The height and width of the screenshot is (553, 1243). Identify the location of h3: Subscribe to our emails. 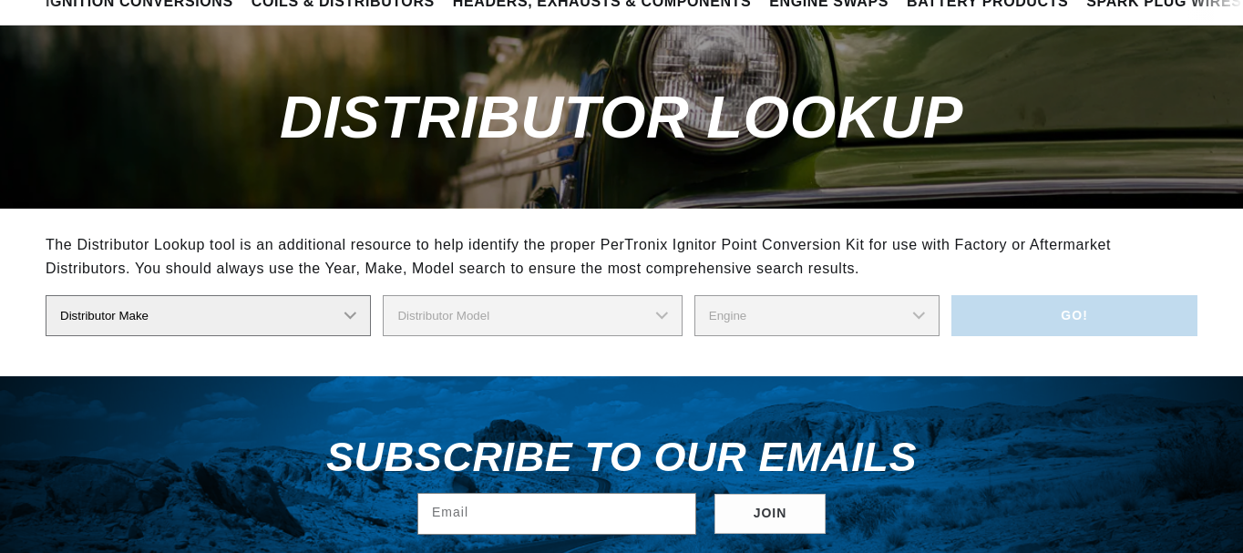
(621, 457).